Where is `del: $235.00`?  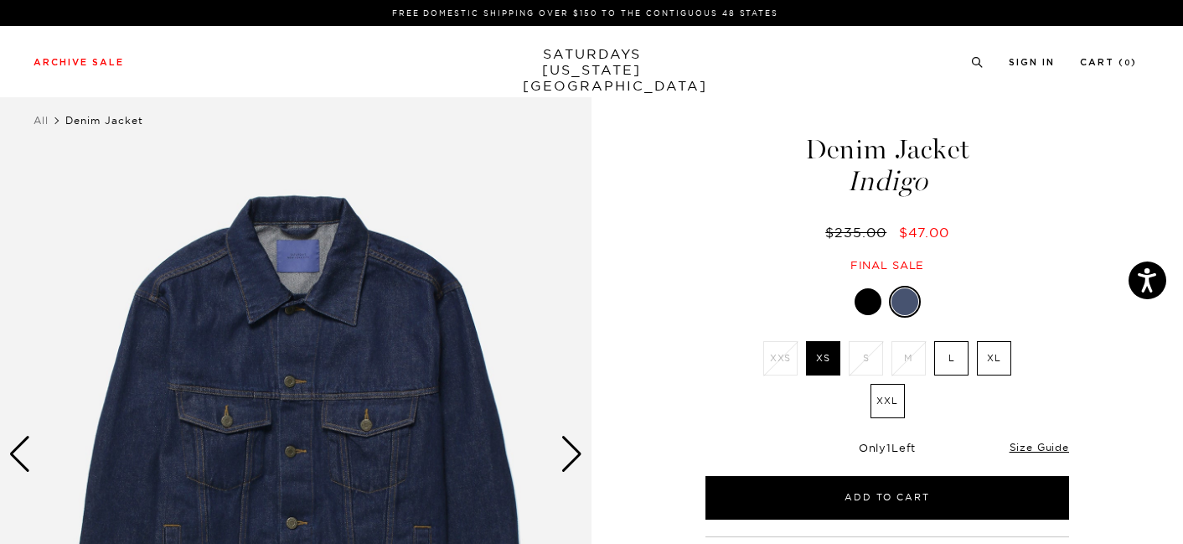
del: $235.00 is located at coordinates (859, 232).